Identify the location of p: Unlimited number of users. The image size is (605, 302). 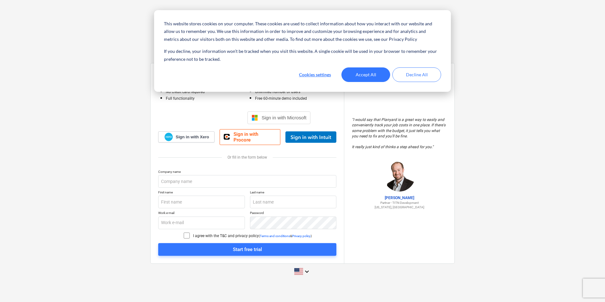
(296, 92).